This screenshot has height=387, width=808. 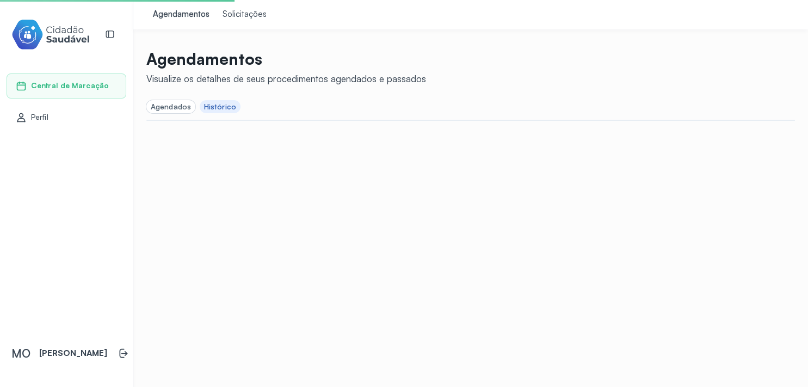 What do you see at coordinates (286, 59) in the screenshot?
I see `p: Agendamentos` at bounding box center [286, 59].